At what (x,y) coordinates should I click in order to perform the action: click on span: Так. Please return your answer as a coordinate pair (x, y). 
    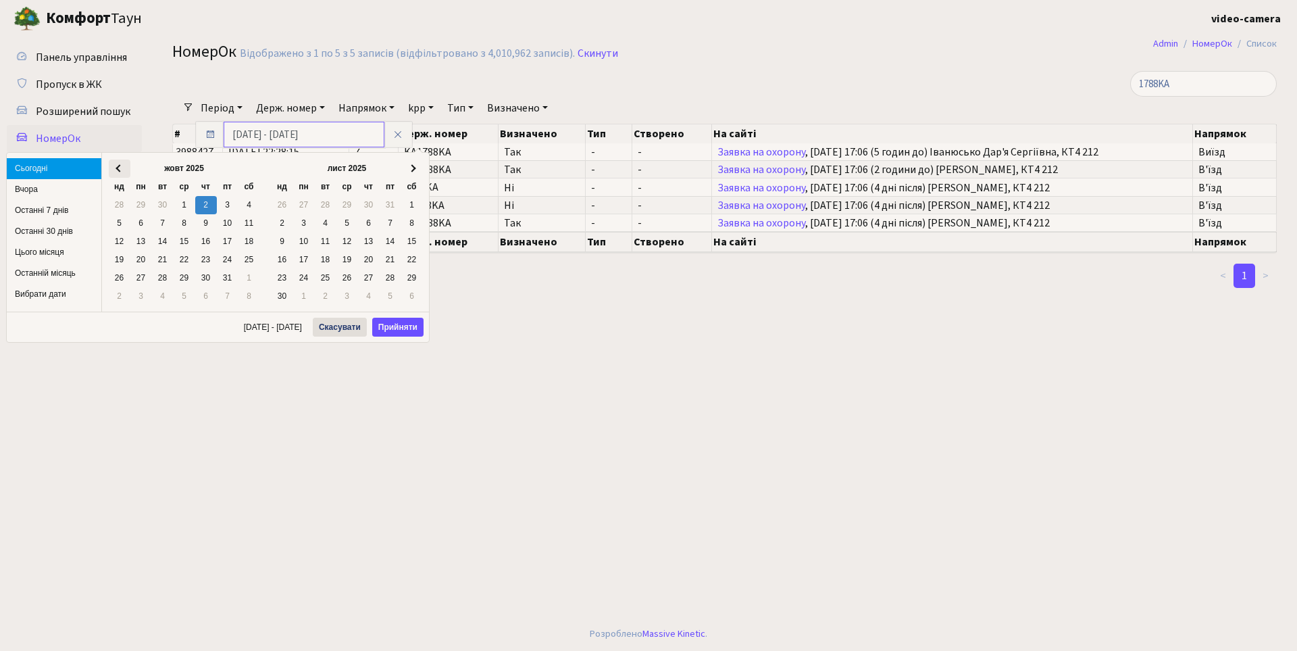
    Looking at the image, I should click on (542, 170).